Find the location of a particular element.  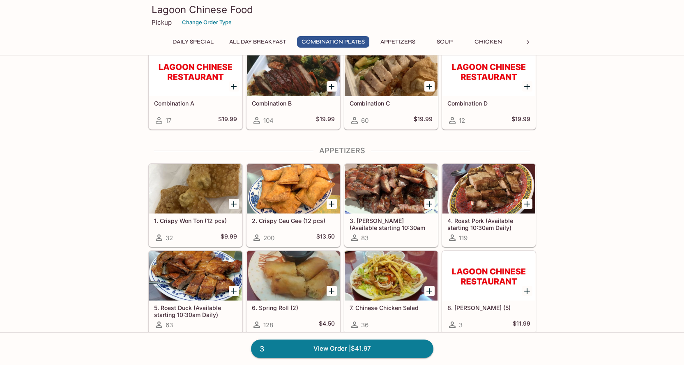

button: Add Combination A is located at coordinates (234, 86).